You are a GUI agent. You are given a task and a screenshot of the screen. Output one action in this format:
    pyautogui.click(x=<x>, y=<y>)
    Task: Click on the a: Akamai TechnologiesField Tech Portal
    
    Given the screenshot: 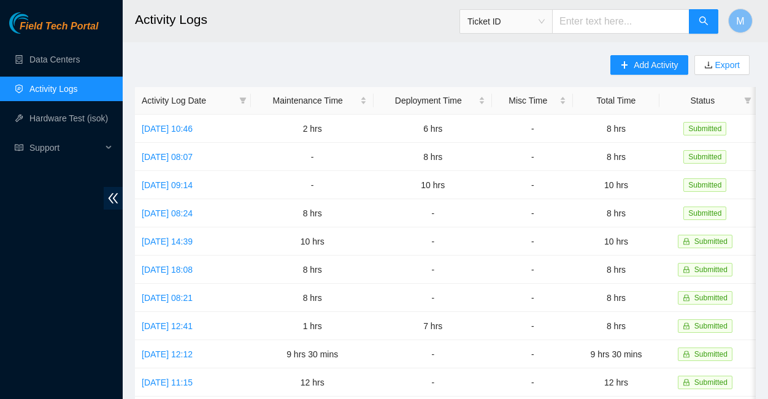 What is the action you would take?
    pyautogui.click(x=53, y=30)
    